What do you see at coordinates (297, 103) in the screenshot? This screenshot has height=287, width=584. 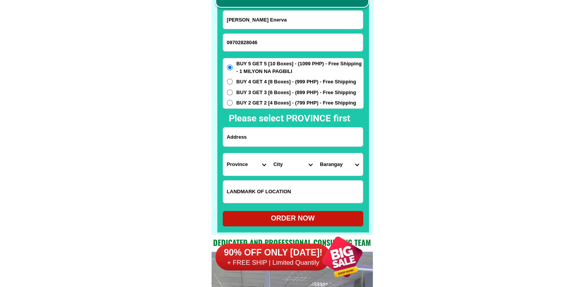 I see `span: BUY 2 GET 2 [4 Boxes] - (799 PHP) - Free Shipping` at bounding box center [297, 103].